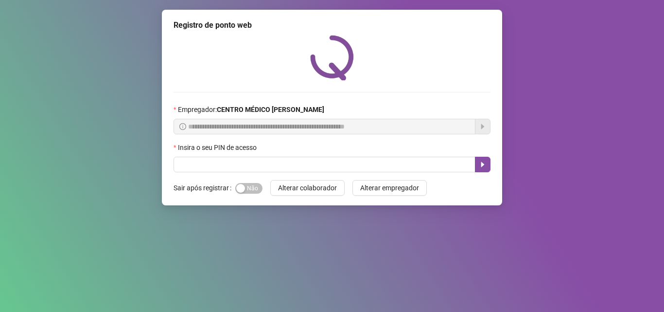  I want to click on span: Alterar colaborador, so click(307, 188).